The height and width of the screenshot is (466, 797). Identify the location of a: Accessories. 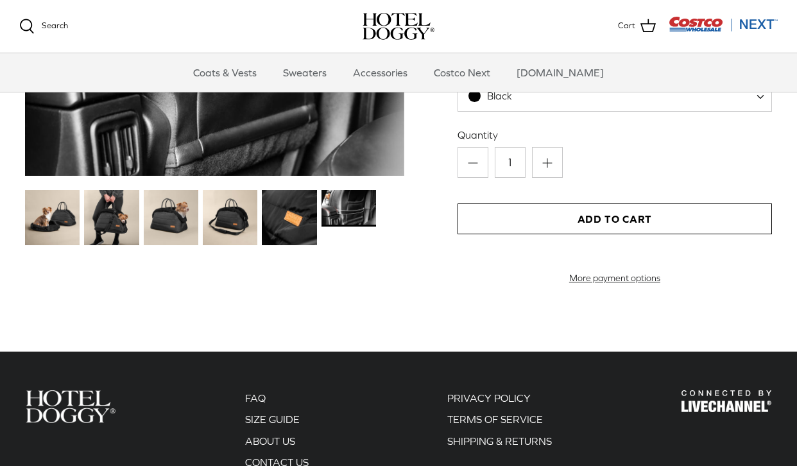
(380, 73).